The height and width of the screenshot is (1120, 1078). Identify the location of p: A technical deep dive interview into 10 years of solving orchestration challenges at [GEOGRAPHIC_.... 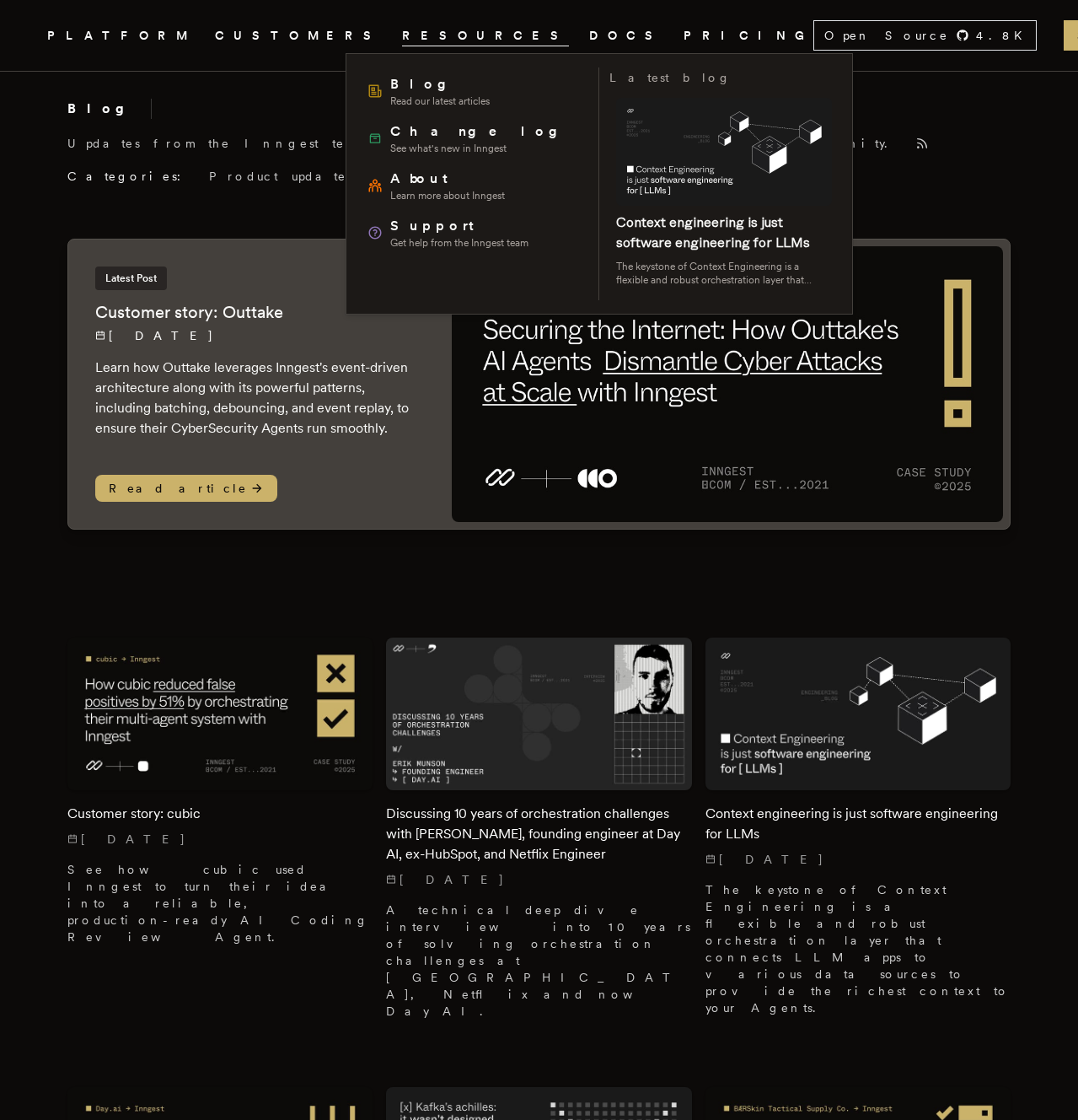
(538, 960).